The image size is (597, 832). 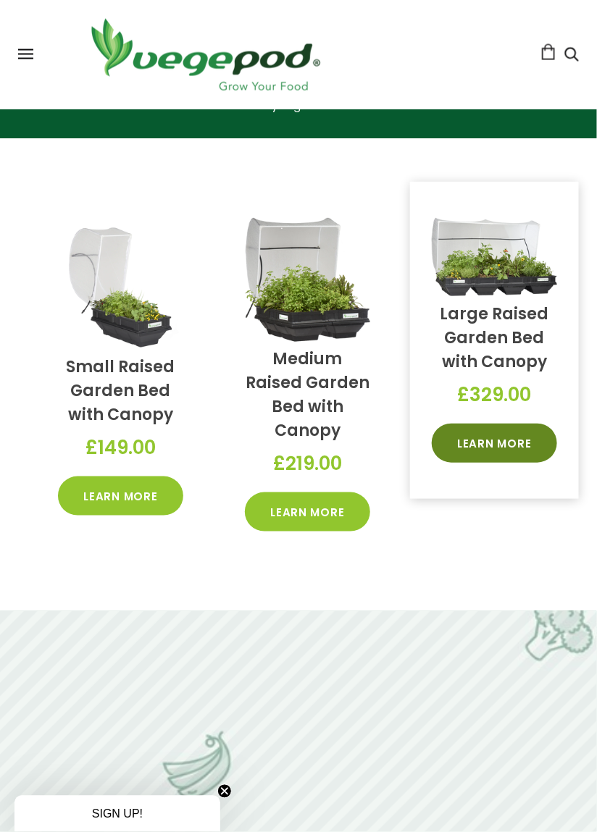 I want to click on a: Small Raised Garden Bed with Canopy, so click(x=121, y=390).